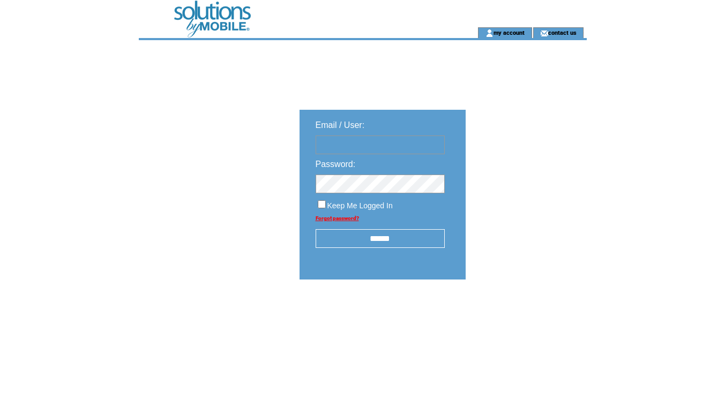 This screenshot has height=408, width=725. I want to click on span: Email / User:, so click(340, 125).